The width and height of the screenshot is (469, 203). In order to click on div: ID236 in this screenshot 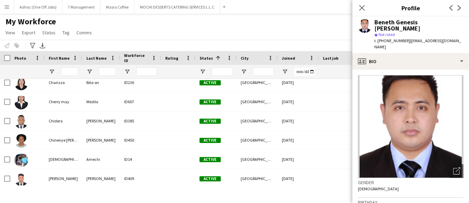, I will do `click(141, 82)`.